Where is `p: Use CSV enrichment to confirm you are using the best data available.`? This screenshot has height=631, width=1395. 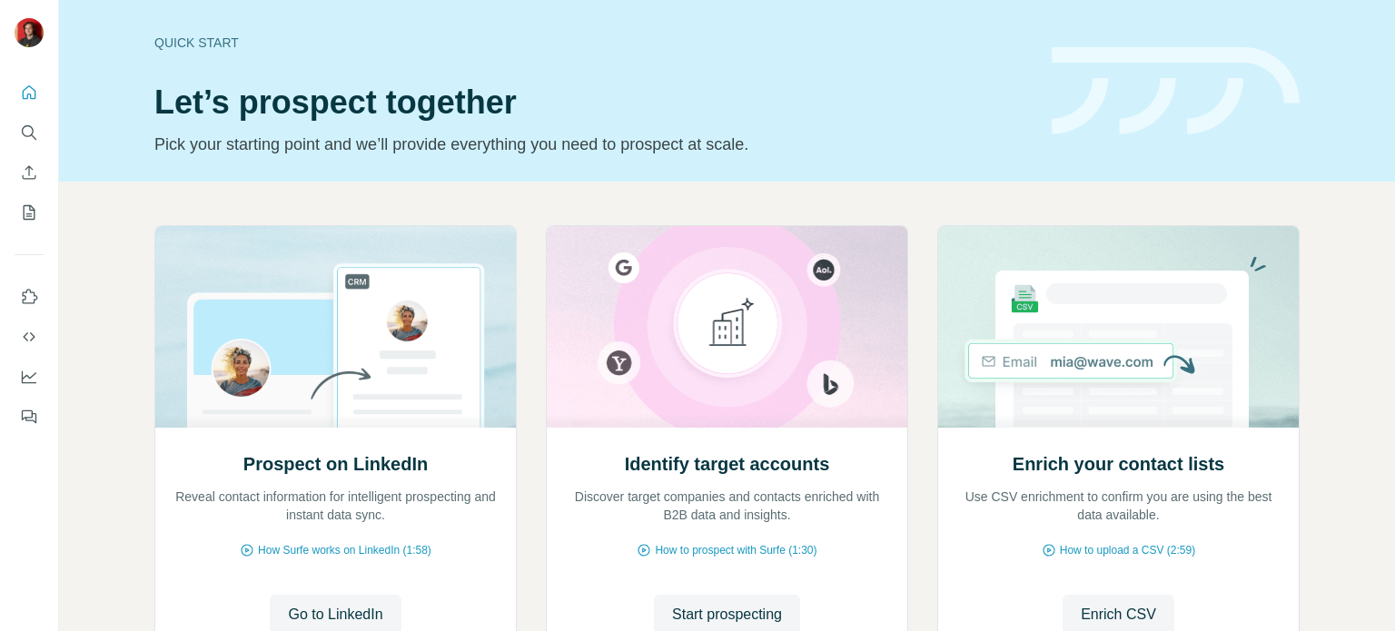
p: Use CSV enrichment to confirm you are using the best data available. is located at coordinates (1118, 506).